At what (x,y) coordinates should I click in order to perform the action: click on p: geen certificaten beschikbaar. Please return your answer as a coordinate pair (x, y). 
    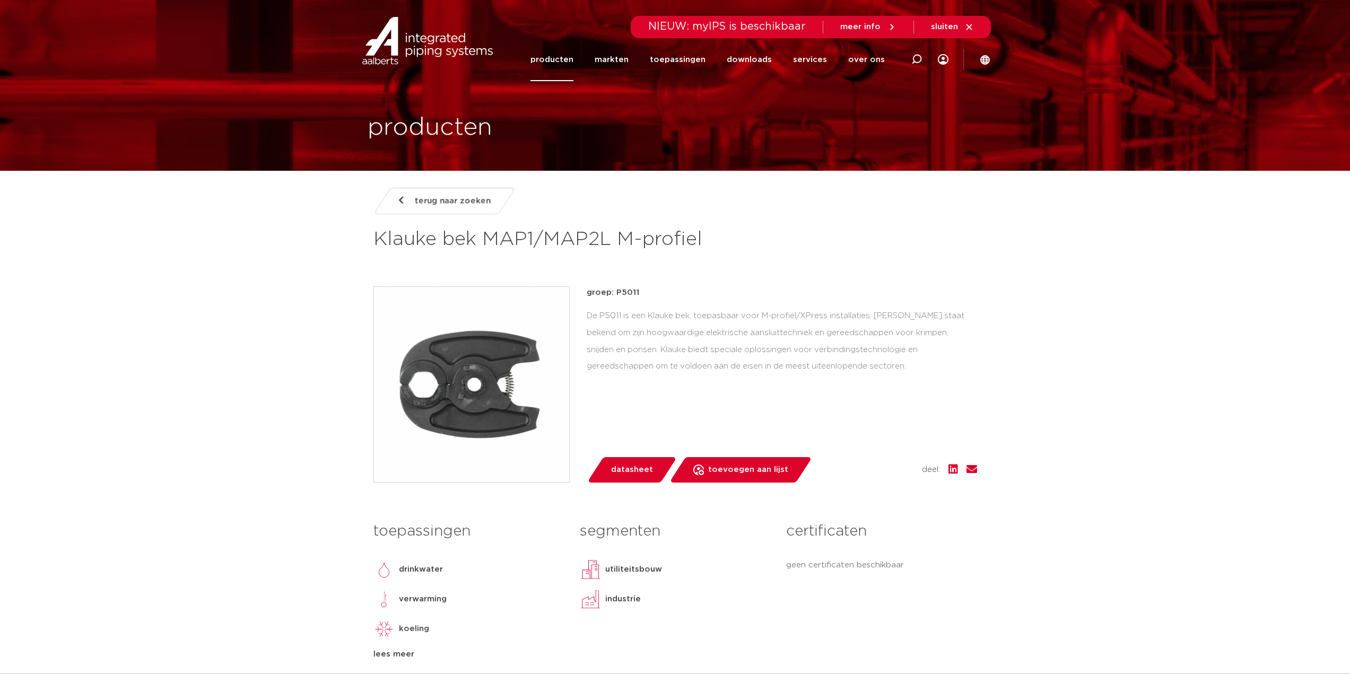
    Looking at the image, I should click on (881, 565).